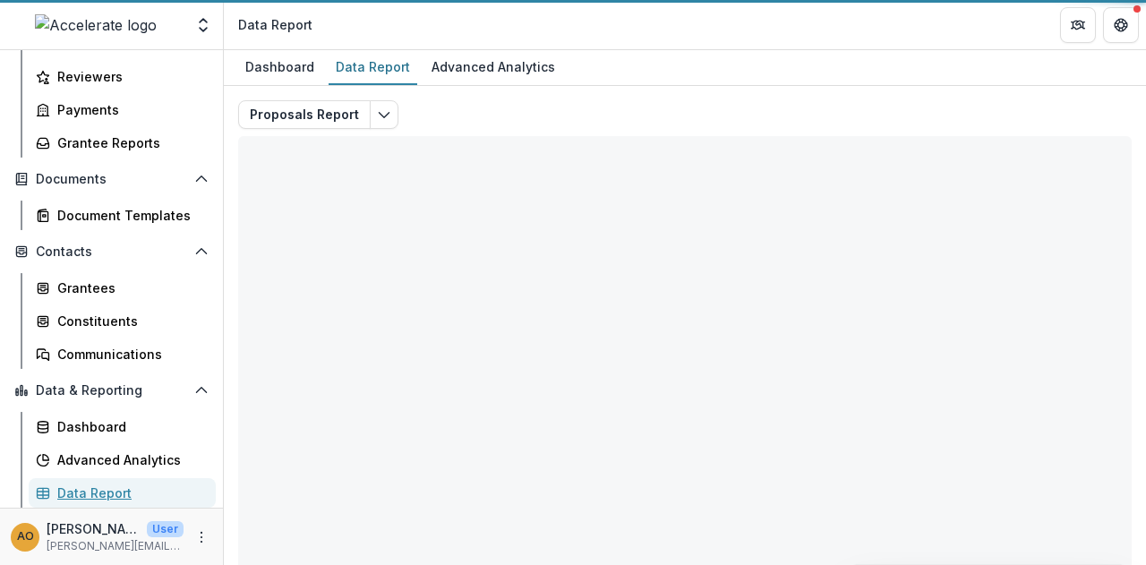 Image resolution: width=1146 pixels, height=565 pixels. Describe the element at coordinates (111, 390) in the screenshot. I see `button: Open Data & Reporting` at that location.